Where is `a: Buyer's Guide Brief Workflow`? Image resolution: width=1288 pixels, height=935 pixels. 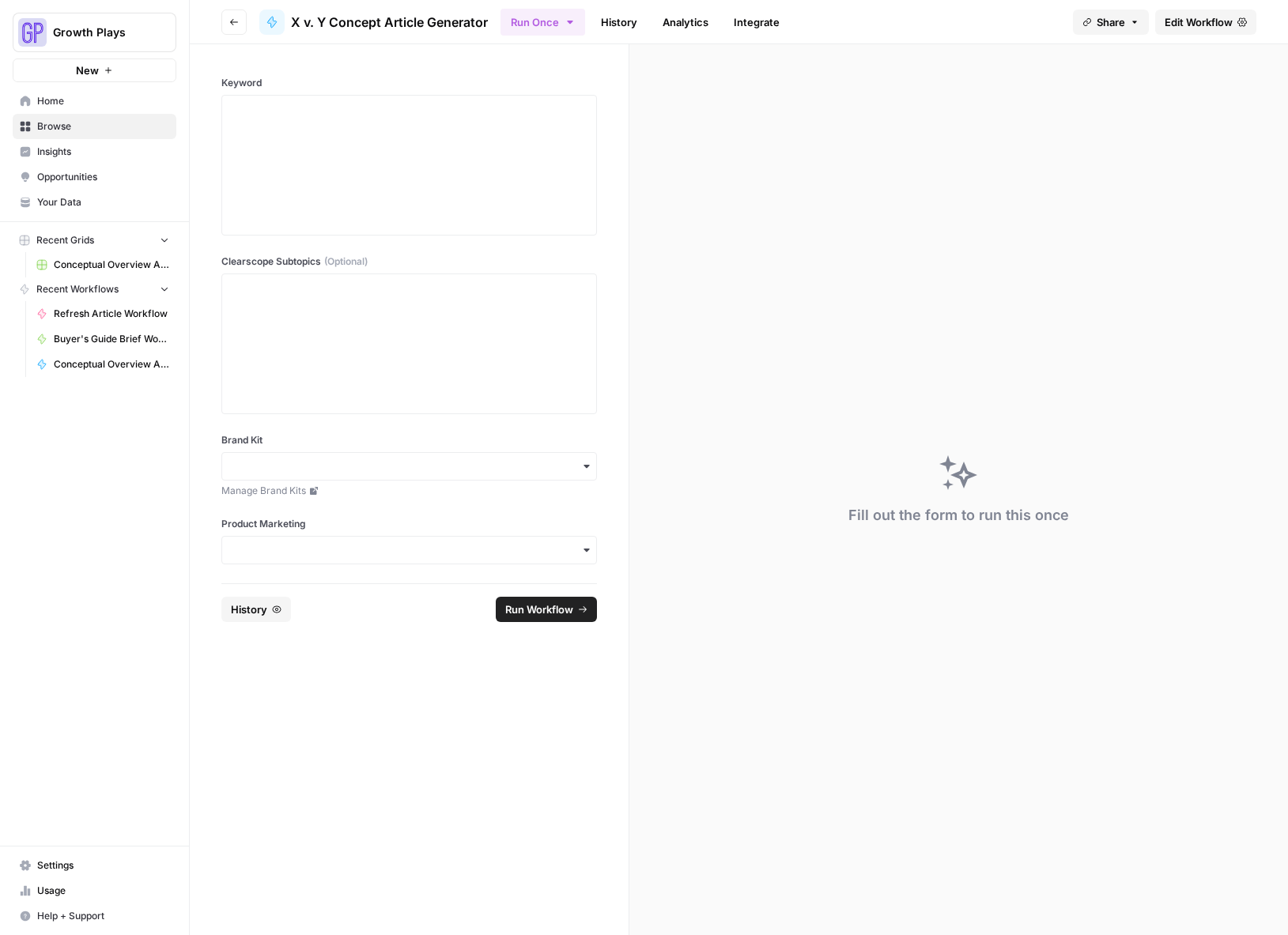 a: Buyer's Guide Brief Workflow is located at coordinates (103, 339).